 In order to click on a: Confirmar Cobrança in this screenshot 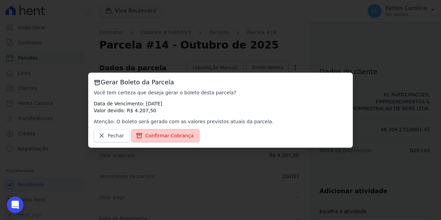, I will do `click(165, 136)`.